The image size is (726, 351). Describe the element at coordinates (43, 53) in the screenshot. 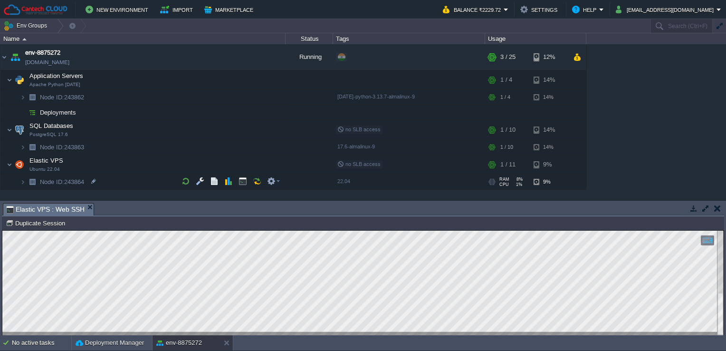

I see `span: env-8875272` at that location.